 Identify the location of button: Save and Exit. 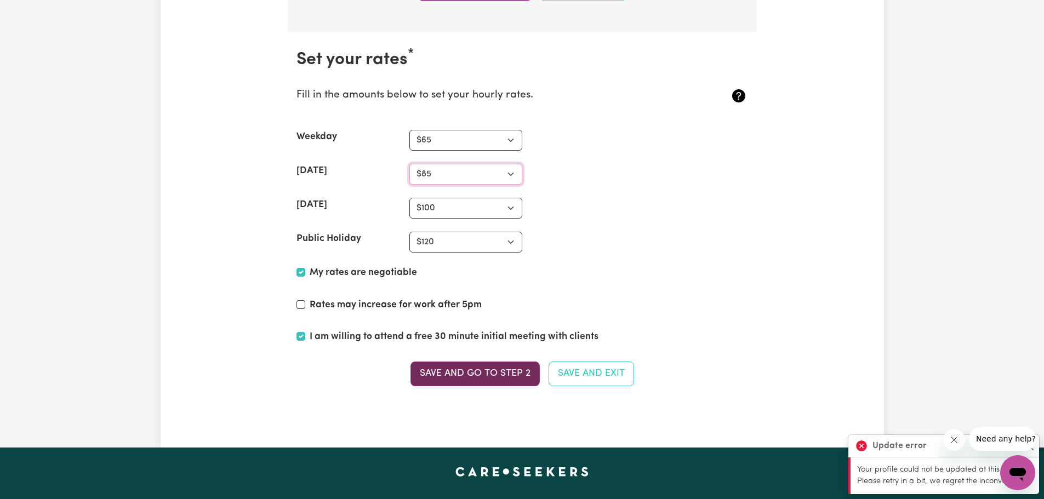
(592, 374).